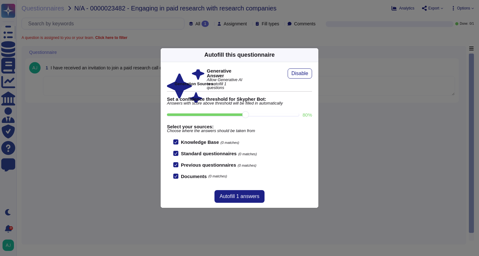 The height and width of the screenshot is (256, 479). I want to click on button: Disable, so click(300, 74).